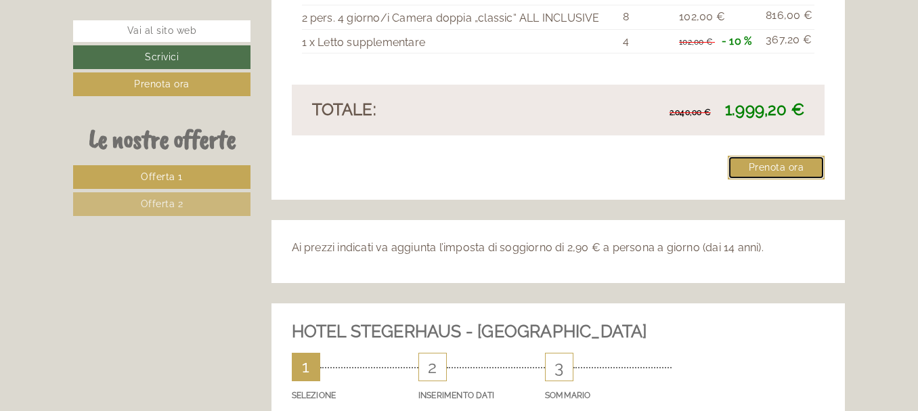  Describe the element at coordinates (608, 395) in the screenshot. I see `div: Sommario` at that location.